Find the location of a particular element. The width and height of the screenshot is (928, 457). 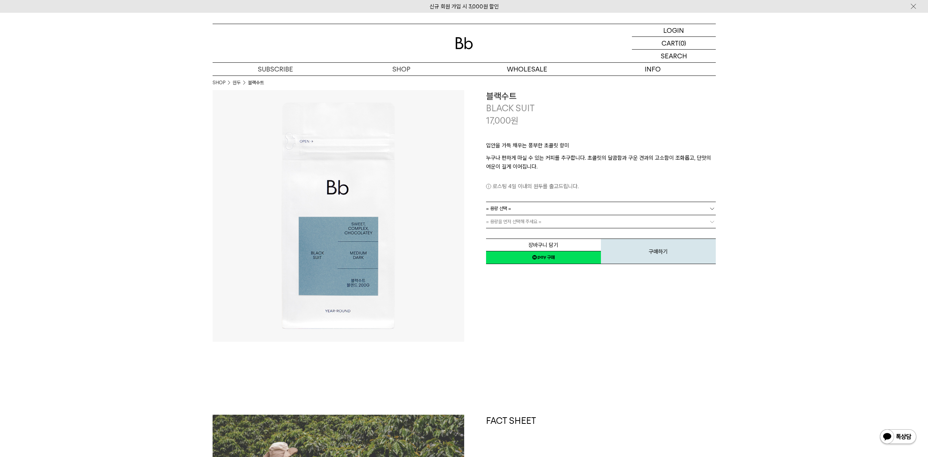

a: 새창 is located at coordinates (543, 257).